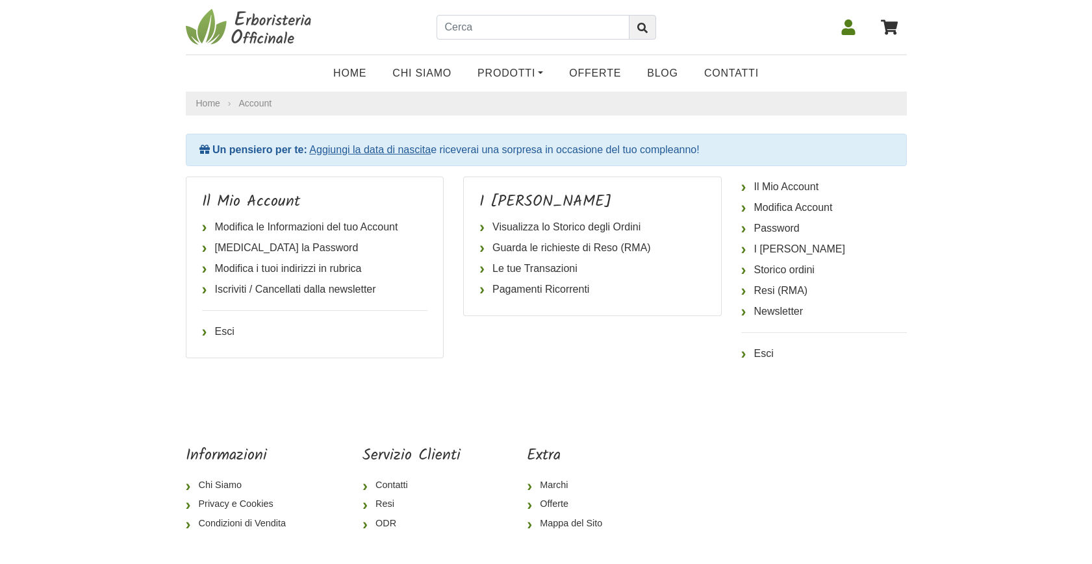  I want to click on h5: Extra, so click(570, 456).